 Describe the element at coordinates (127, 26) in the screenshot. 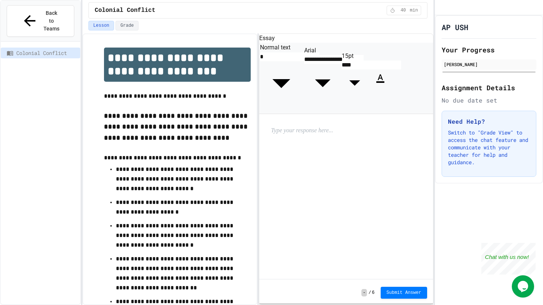

I see `button: Grade` at that location.